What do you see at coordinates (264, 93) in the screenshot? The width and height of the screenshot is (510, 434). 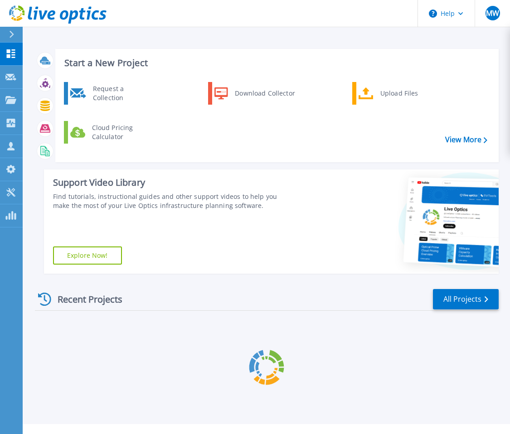 I see `div: Download Collector` at bounding box center [264, 93].